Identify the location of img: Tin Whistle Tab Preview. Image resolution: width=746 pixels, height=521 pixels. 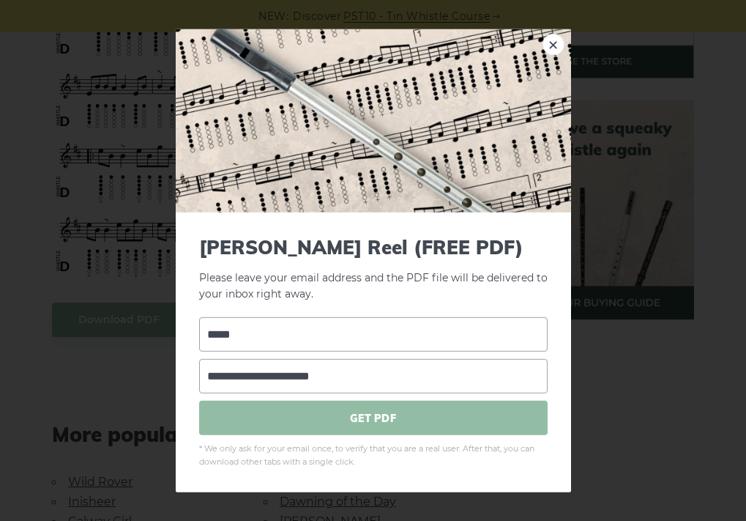
(374, 120).